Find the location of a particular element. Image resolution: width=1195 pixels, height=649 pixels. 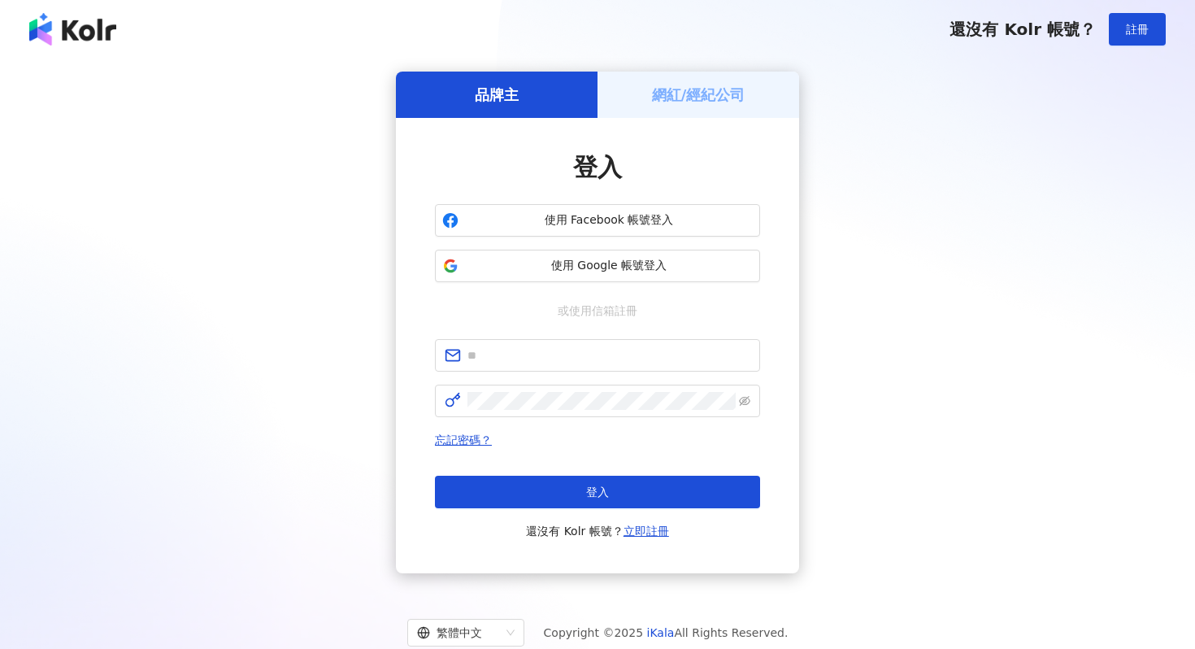

span: 註冊 is located at coordinates (1138, 29).